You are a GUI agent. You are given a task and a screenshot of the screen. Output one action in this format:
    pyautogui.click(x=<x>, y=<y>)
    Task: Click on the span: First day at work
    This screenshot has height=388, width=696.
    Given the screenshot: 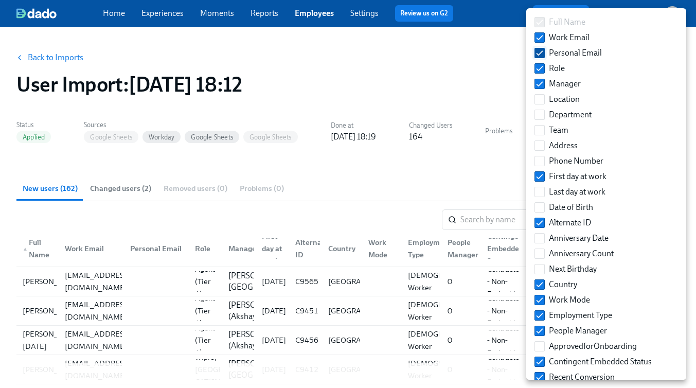 What is the action you would take?
    pyautogui.click(x=578, y=176)
    